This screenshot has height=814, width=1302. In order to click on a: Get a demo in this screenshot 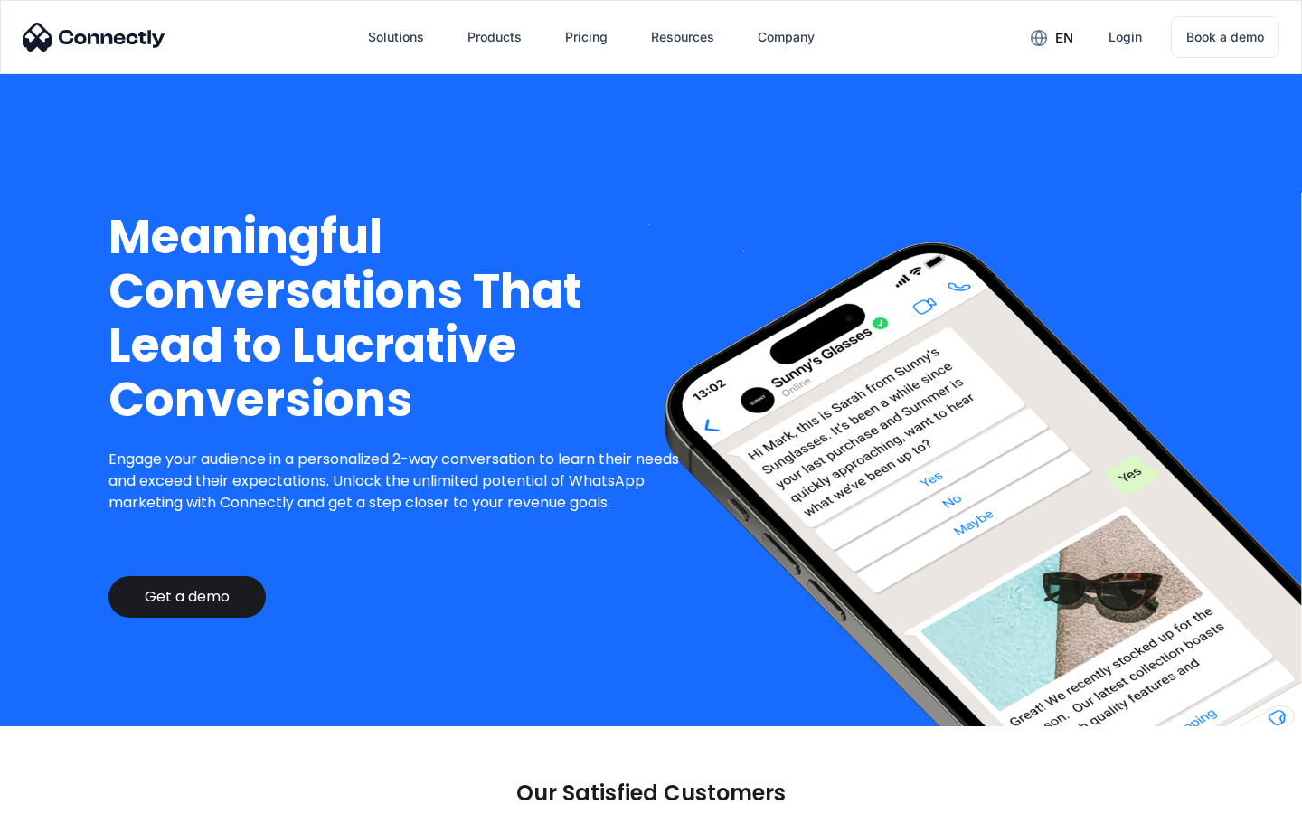, I will do `click(187, 597)`.